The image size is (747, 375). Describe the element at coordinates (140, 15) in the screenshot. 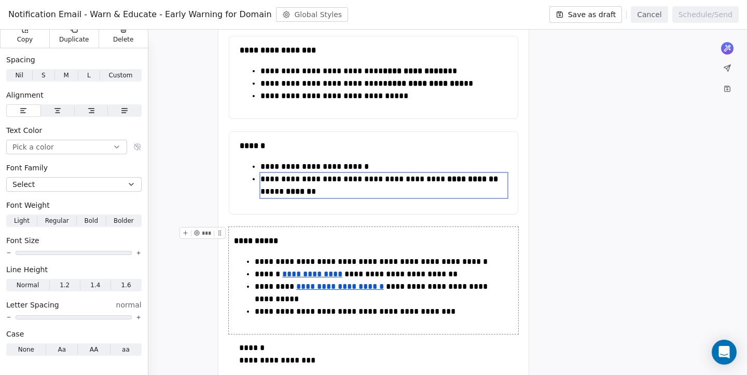

I see `span: Notification Email - Warn & Educate - Early Warning for Domain` at that location.